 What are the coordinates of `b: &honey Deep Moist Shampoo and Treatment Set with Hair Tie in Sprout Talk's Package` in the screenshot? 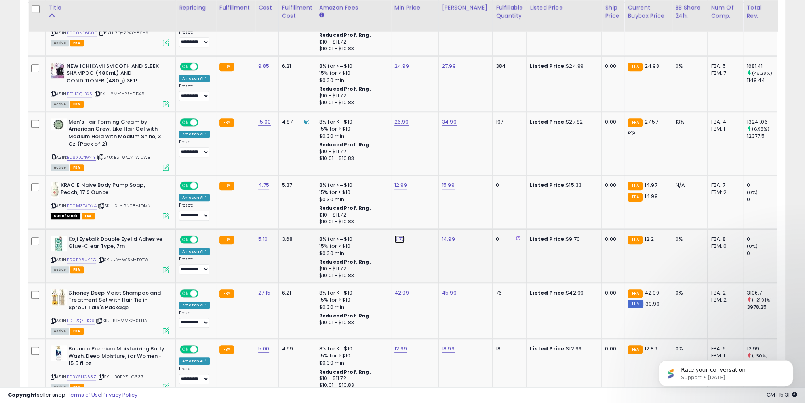 It's located at (116, 301).